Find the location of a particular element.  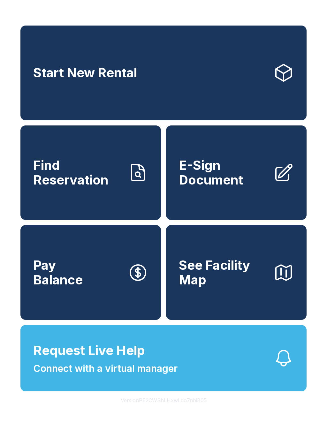

a: Find Reservation is located at coordinates (91, 173).